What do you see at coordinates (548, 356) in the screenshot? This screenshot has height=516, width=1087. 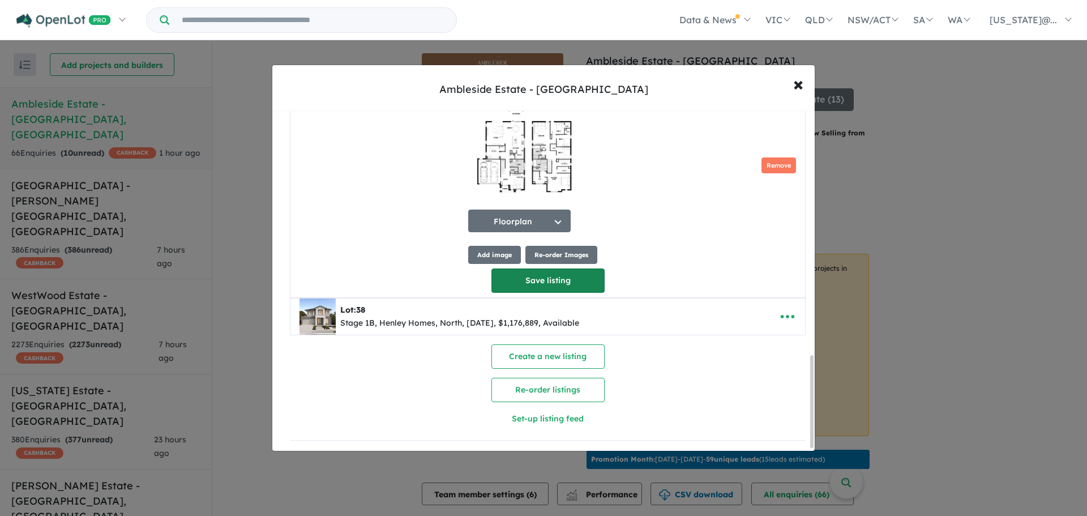 I see `button: Create a new listing` at bounding box center [548, 356].